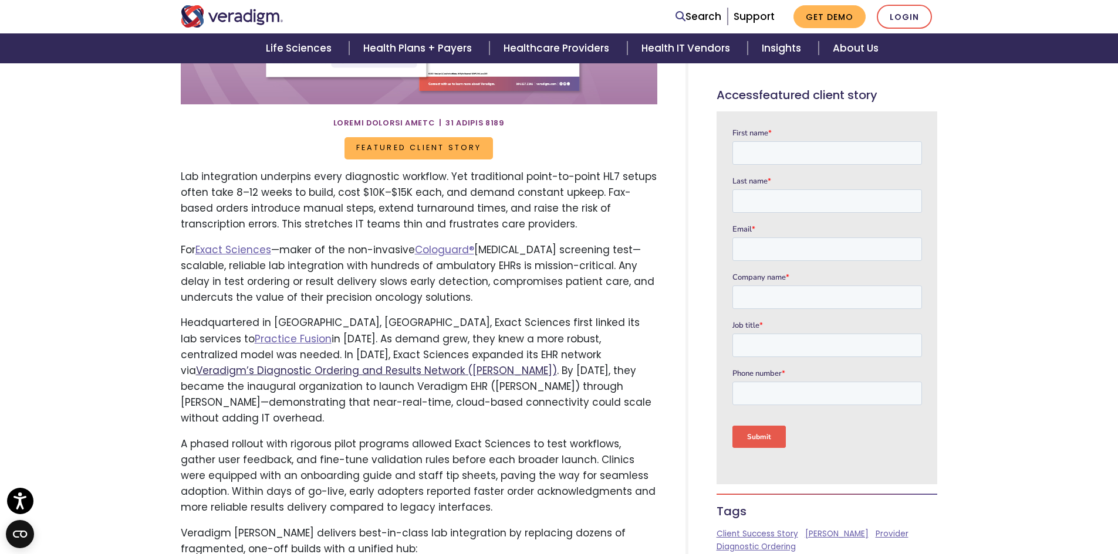 This screenshot has height=554, width=1118. What do you see at coordinates (829, 16) in the screenshot?
I see `a: Get Demo` at bounding box center [829, 16].